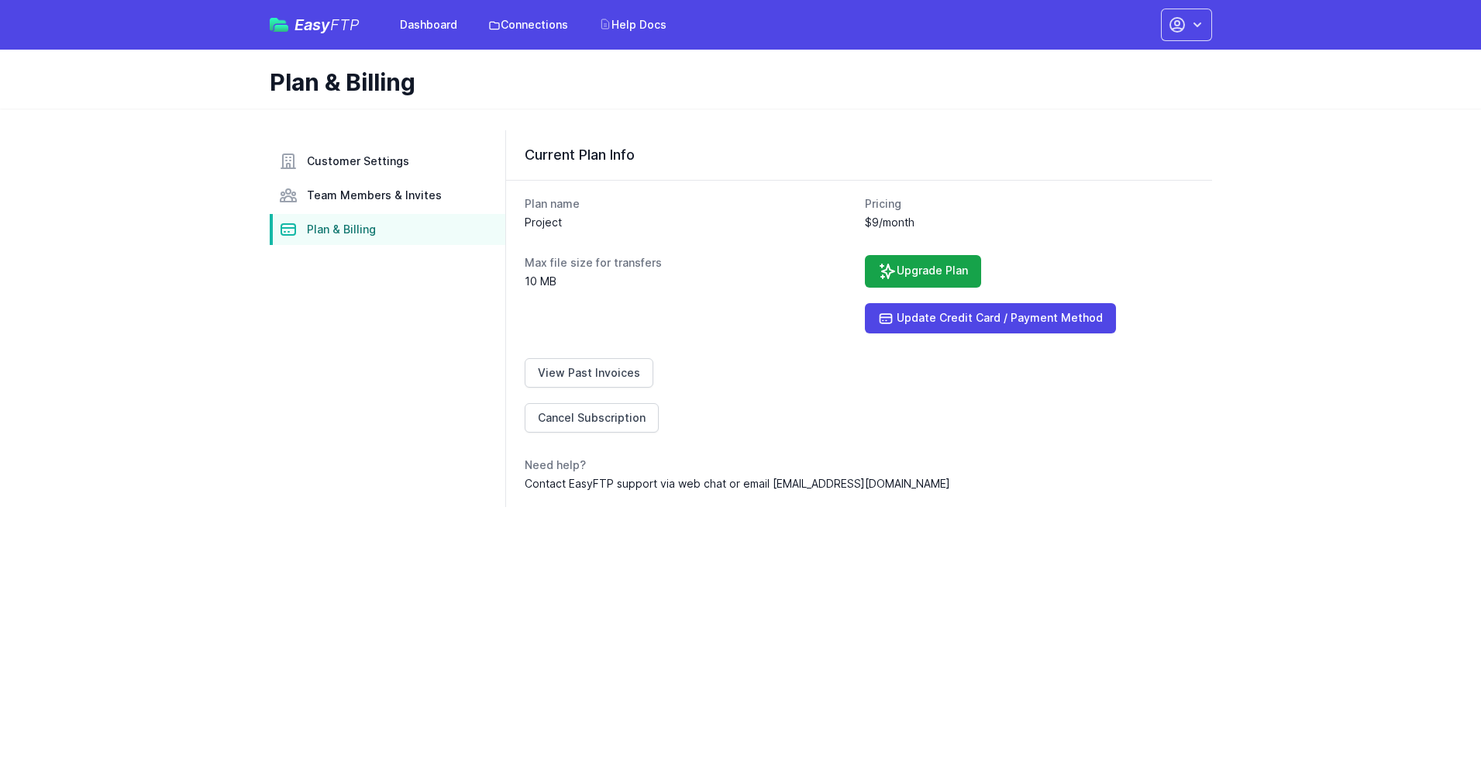 This screenshot has height=766, width=1481. I want to click on a: Plan & Billing, so click(387, 229).